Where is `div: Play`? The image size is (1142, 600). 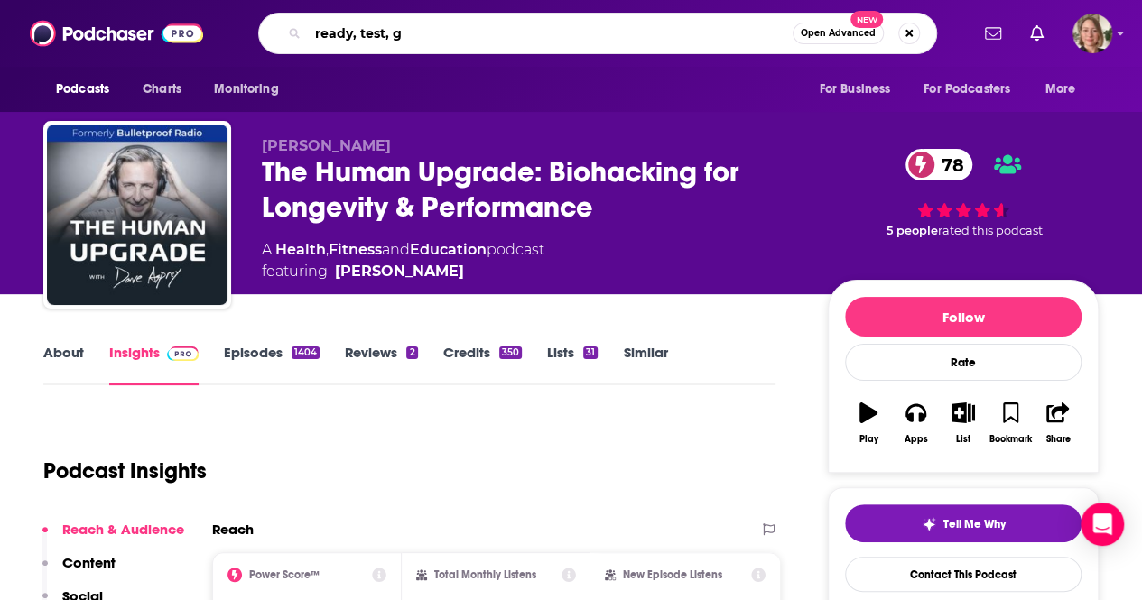 div: Play is located at coordinates (868, 440).